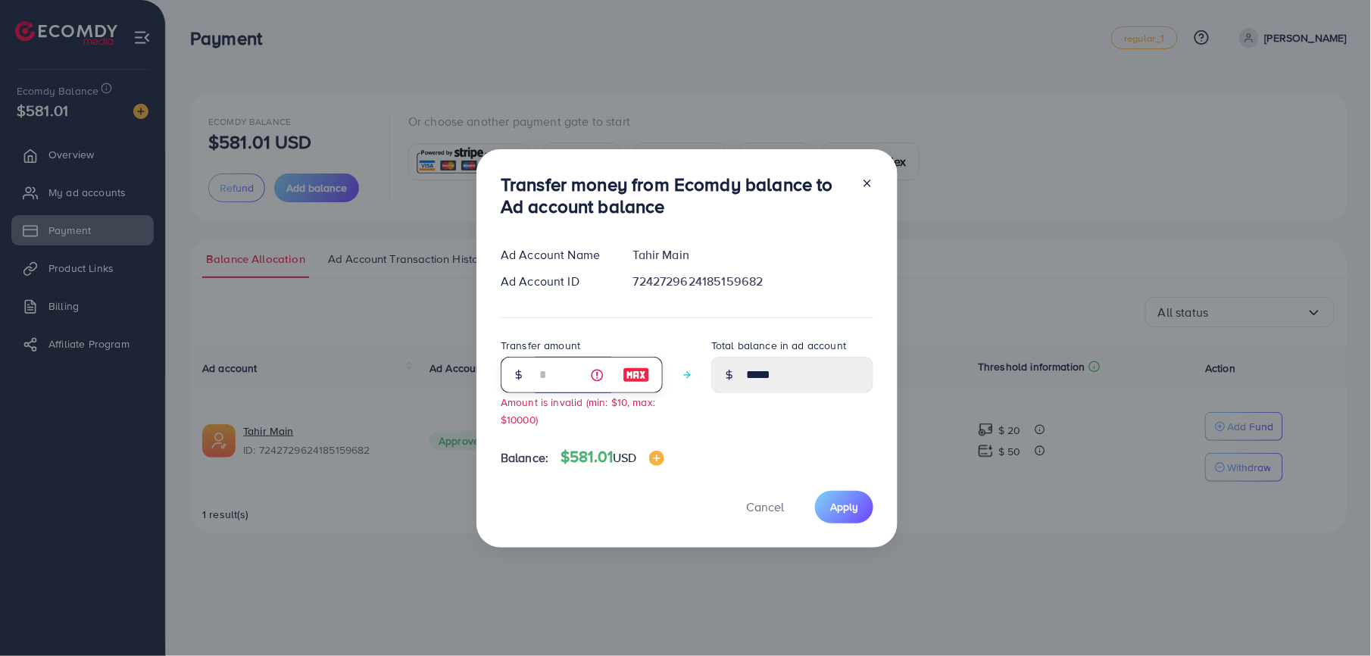 The width and height of the screenshot is (1371, 656). Describe the element at coordinates (612, 457) in the screenshot. I see `h4: $581.01` at that location.